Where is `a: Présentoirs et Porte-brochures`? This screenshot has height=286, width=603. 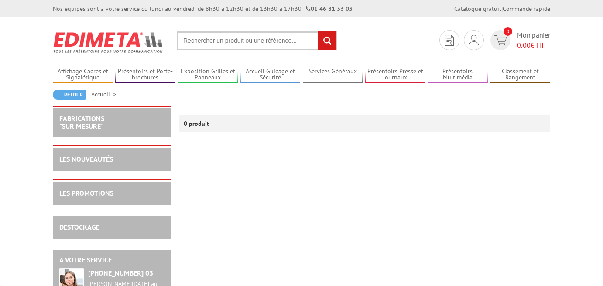
a: Présentoirs et Porte-brochures is located at coordinates (145, 75).